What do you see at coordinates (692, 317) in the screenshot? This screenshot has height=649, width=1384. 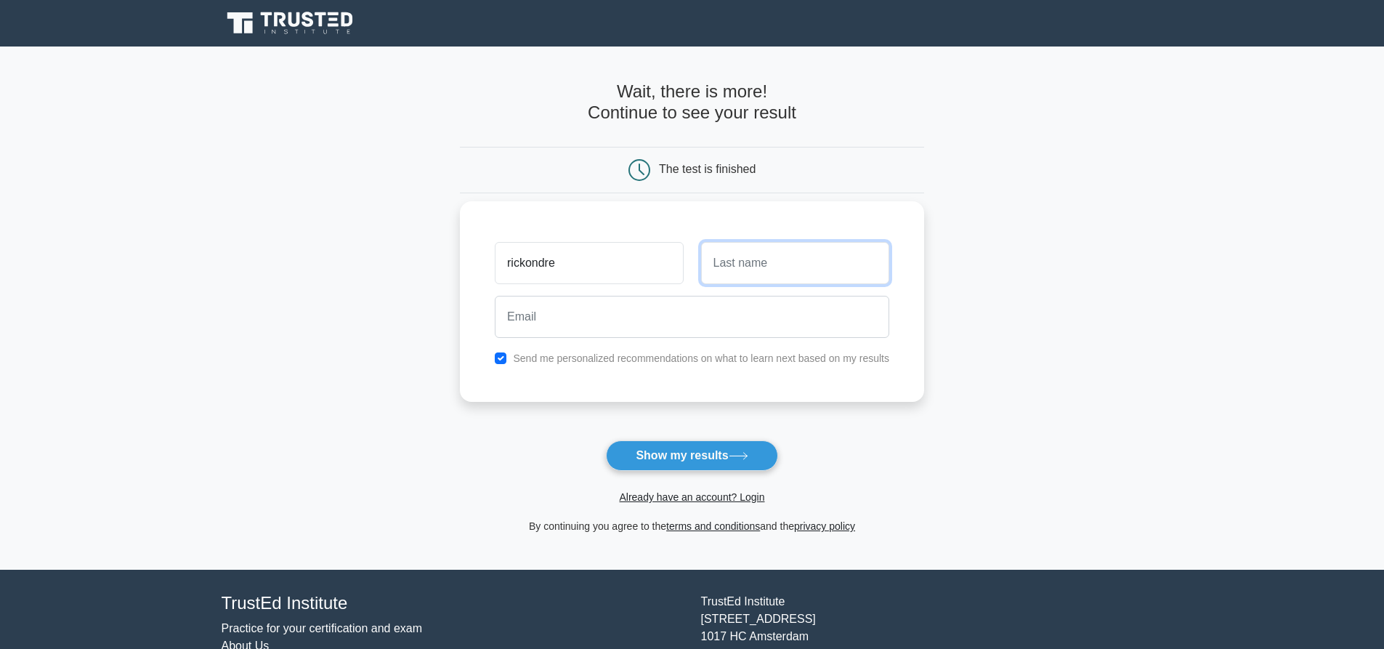 I see `input: Email` at bounding box center [692, 317].